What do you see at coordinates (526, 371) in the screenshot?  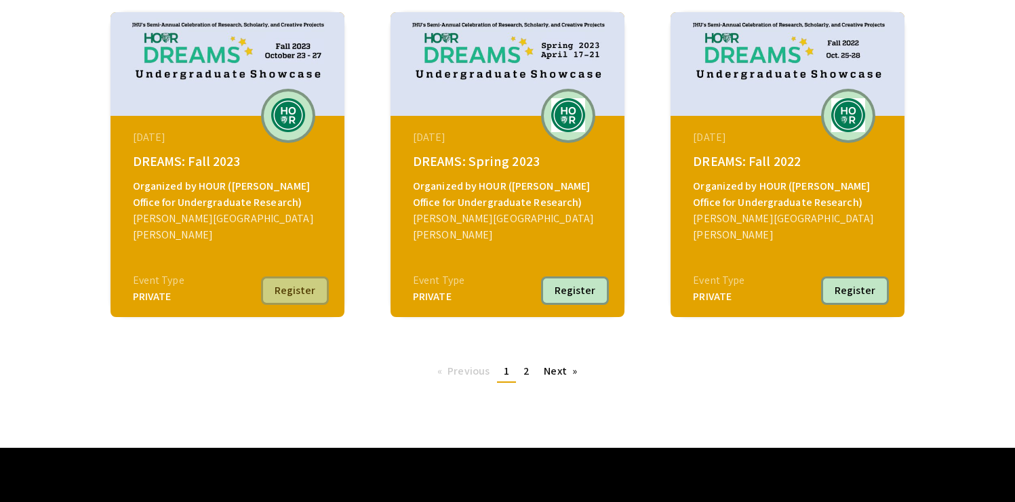 I see `span: 2` at bounding box center [526, 371].